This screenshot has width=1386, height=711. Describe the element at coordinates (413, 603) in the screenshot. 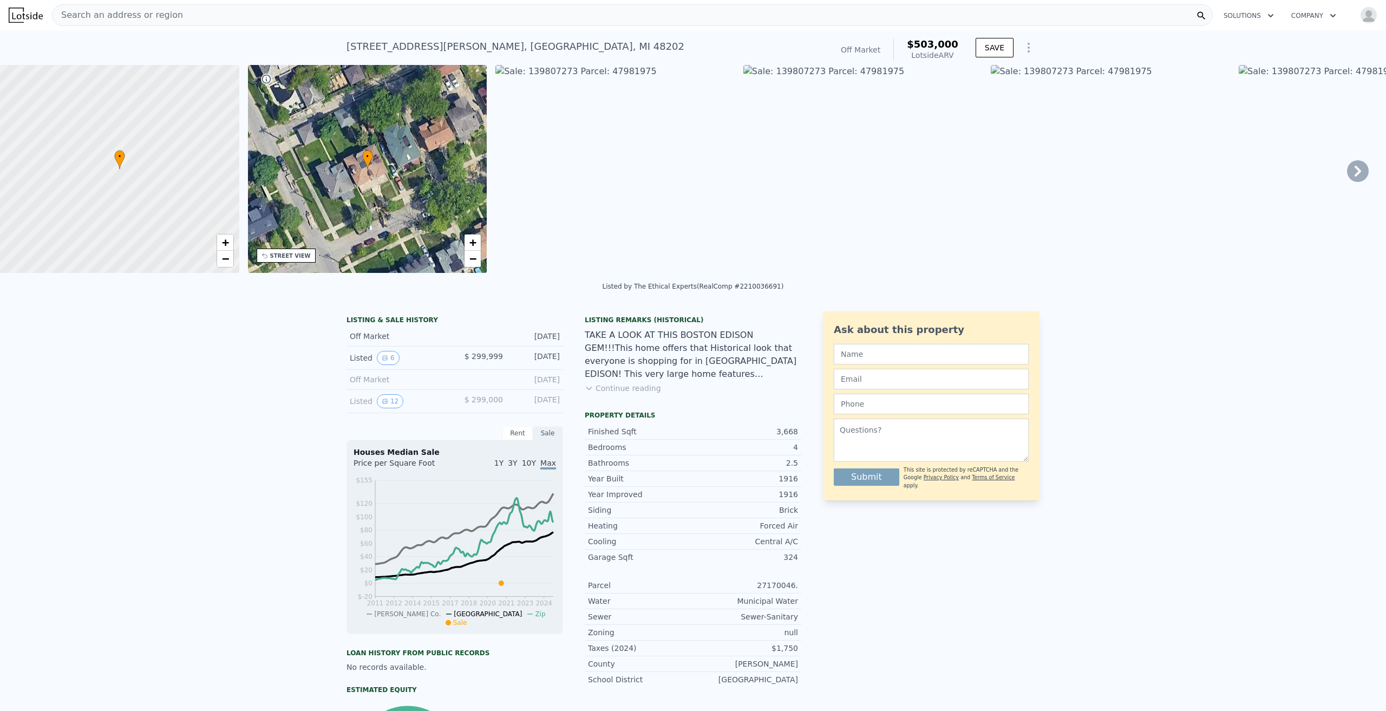

I see `tspan: 2014` at that location.